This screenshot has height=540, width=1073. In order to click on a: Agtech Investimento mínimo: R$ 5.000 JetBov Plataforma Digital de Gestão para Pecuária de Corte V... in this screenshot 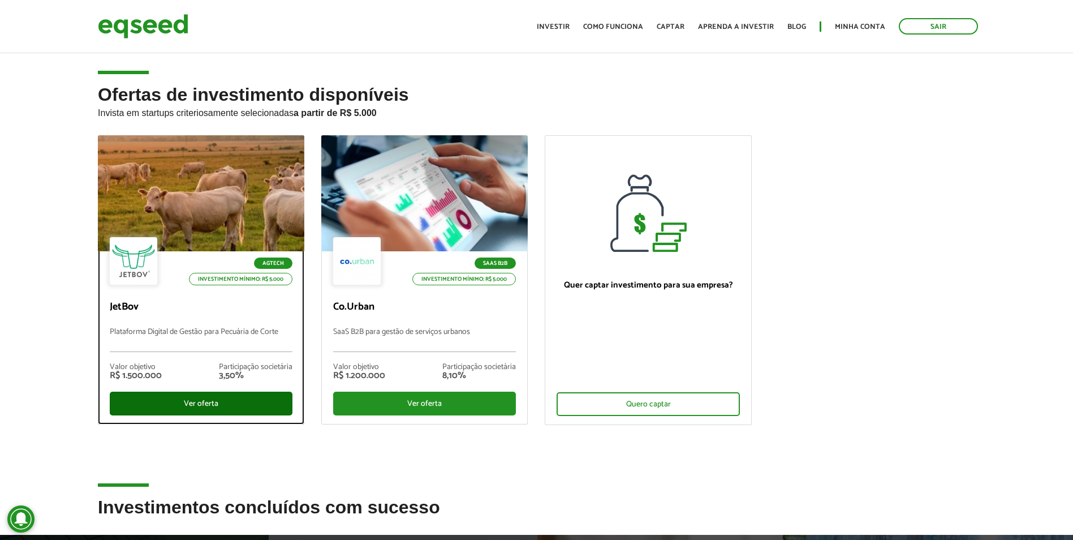, I will do `click(201, 279)`.